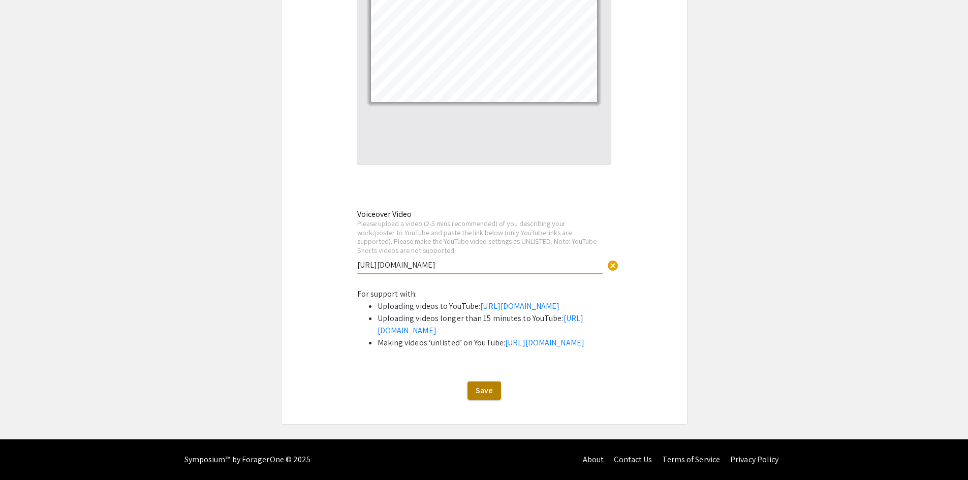 This screenshot has height=480, width=968. I want to click on button: Clear, so click(613, 265).